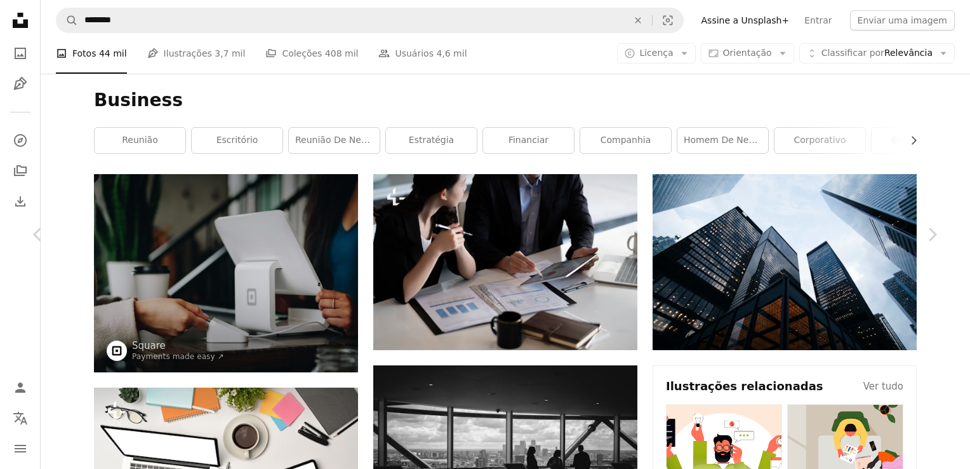 This screenshot has height=469, width=970. I want to click on a: Ir para o perfil de Square, so click(117, 350).